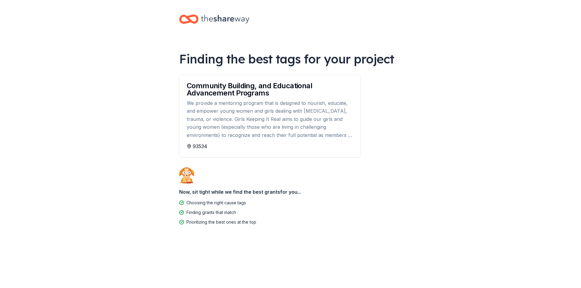 This screenshot has height=288, width=581. What do you see at coordinates (187, 175) in the screenshot?
I see `img: Dog waiting patiently` at bounding box center [187, 175].